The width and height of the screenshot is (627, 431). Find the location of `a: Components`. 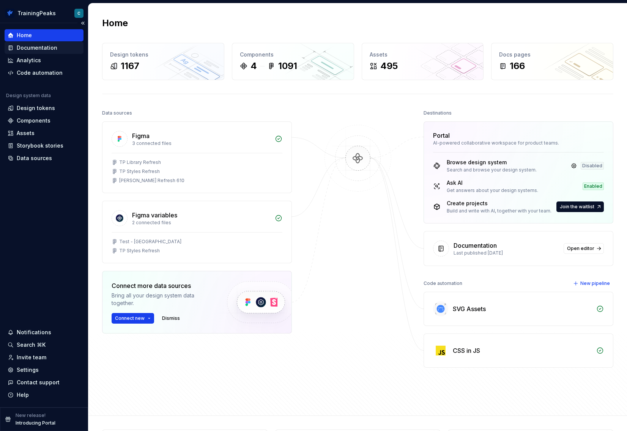

a: Components is located at coordinates (44, 121).